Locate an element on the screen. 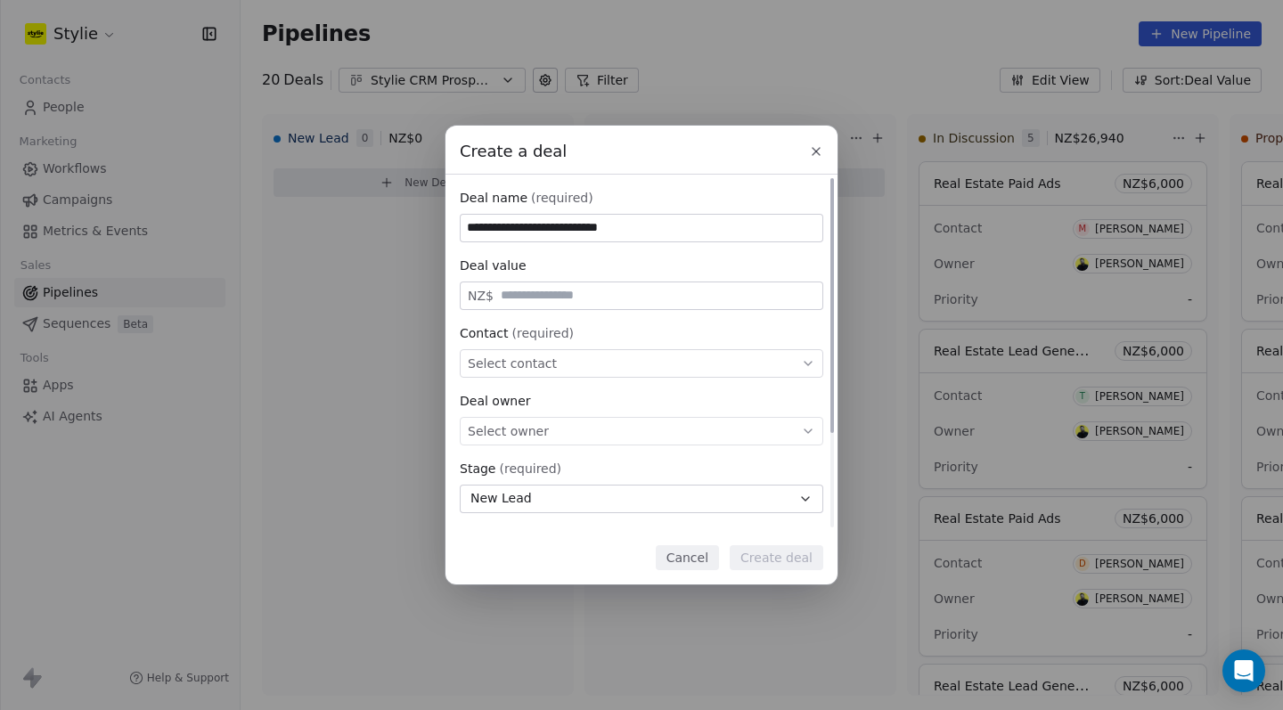 Image resolution: width=1283 pixels, height=710 pixels. div: Deal value is located at coordinates (642, 266).